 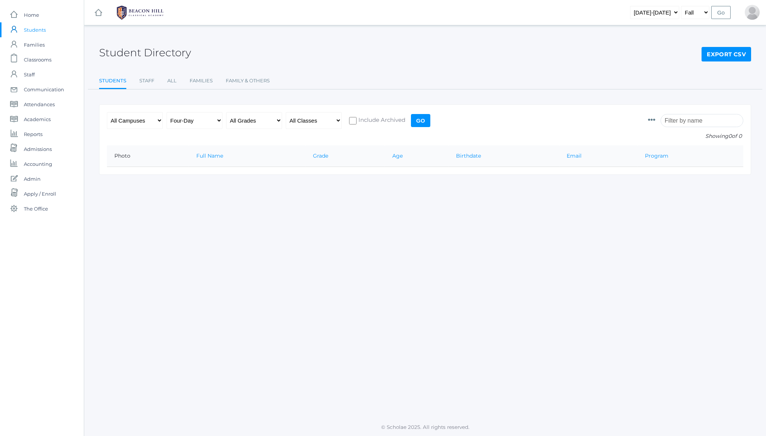 What do you see at coordinates (145, 53) in the screenshot?
I see `h2: Student Directory` at bounding box center [145, 53].